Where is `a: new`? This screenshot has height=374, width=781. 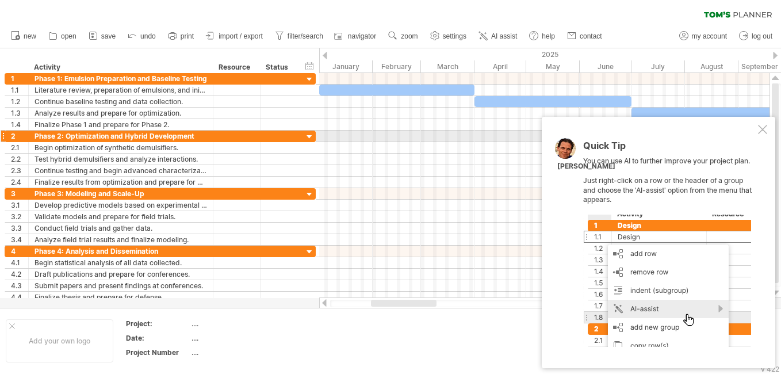 a: new is located at coordinates (24, 36).